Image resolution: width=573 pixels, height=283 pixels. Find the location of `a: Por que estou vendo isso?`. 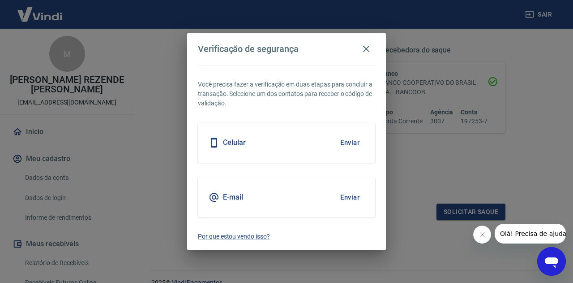

a: Por que estou vendo isso? is located at coordinates (287, 236).